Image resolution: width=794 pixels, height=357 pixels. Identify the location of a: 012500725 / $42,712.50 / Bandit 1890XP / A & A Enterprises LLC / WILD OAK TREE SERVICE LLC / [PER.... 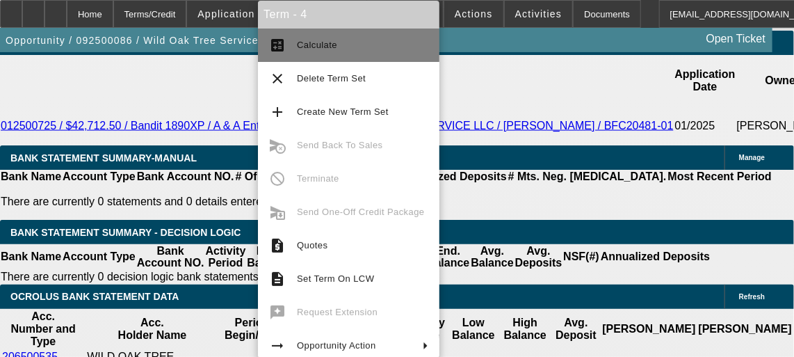
(337, 125).